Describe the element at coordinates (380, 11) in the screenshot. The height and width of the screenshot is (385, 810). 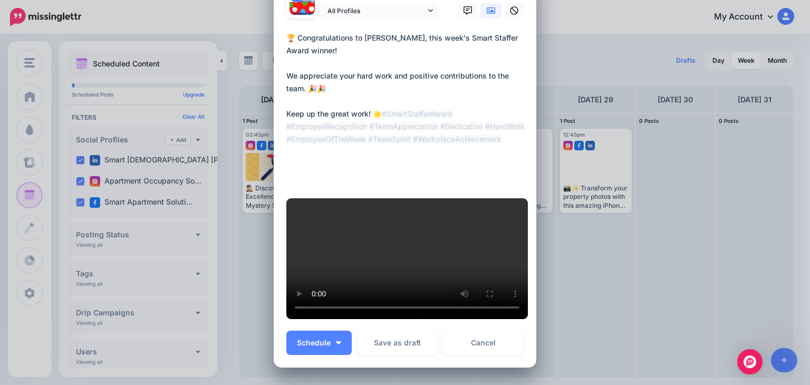
I see `a: All Profiles` at that location.